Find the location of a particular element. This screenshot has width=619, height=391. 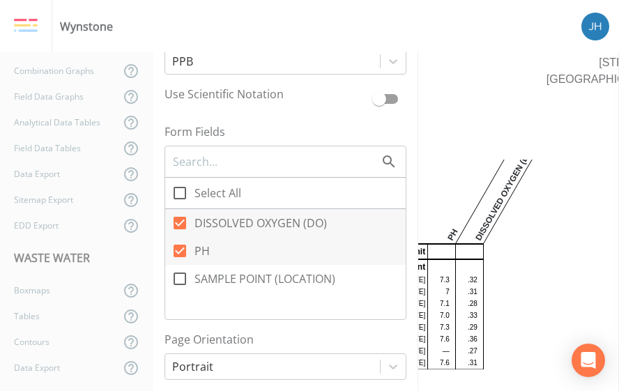

img: 84dca5caa6e2e8dac459fb12ff18e533 is located at coordinates (595, 26).